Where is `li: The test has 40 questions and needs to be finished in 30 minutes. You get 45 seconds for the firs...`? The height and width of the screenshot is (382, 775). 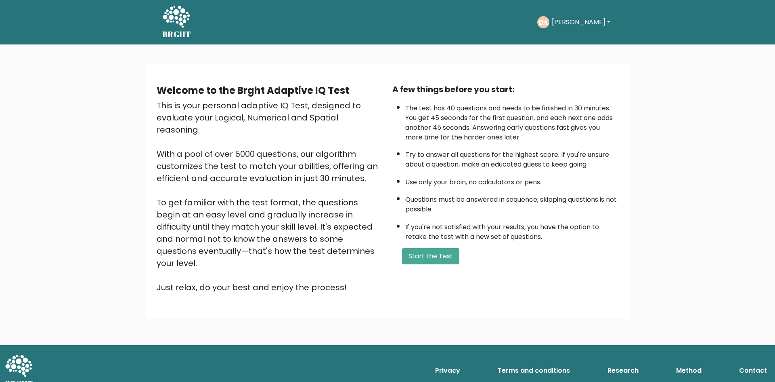 li: The test has 40 questions and needs to be finished in 30 minutes. You get 45 seconds for the firs... is located at coordinates (512, 121).